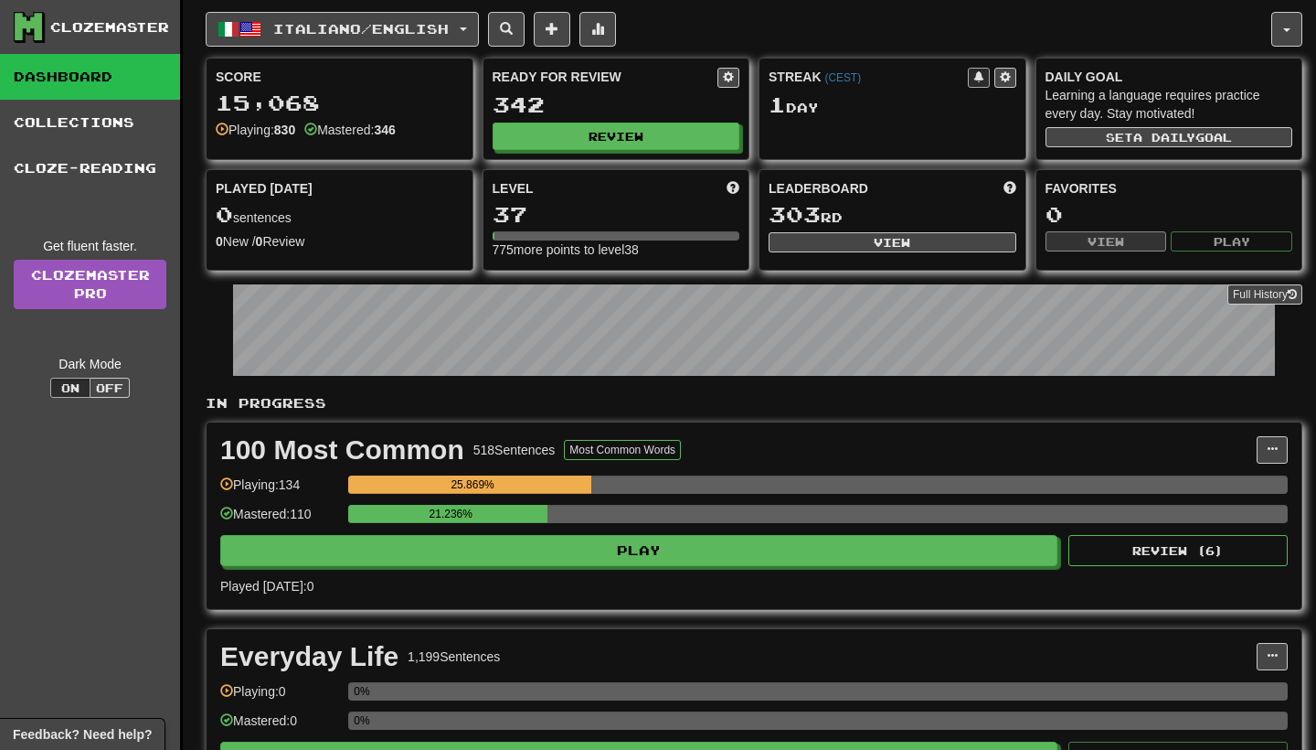 Image resolution: width=1316 pixels, height=750 pixels. Describe the element at coordinates (506, 29) in the screenshot. I see `button: Search sentences` at that location.